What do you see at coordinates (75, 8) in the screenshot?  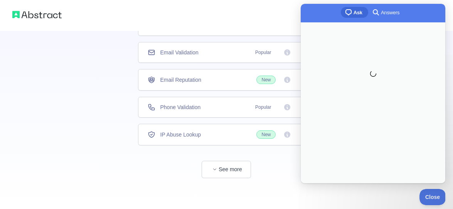 I see `span: search-medium` at bounding box center [75, 8].